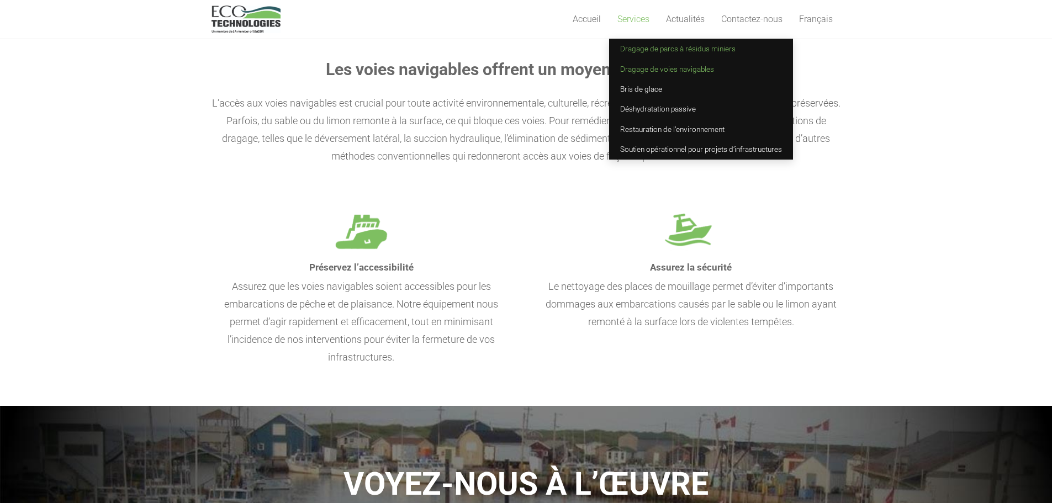  I want to click on span: Restauration de l’environnement, so click(672, 129).